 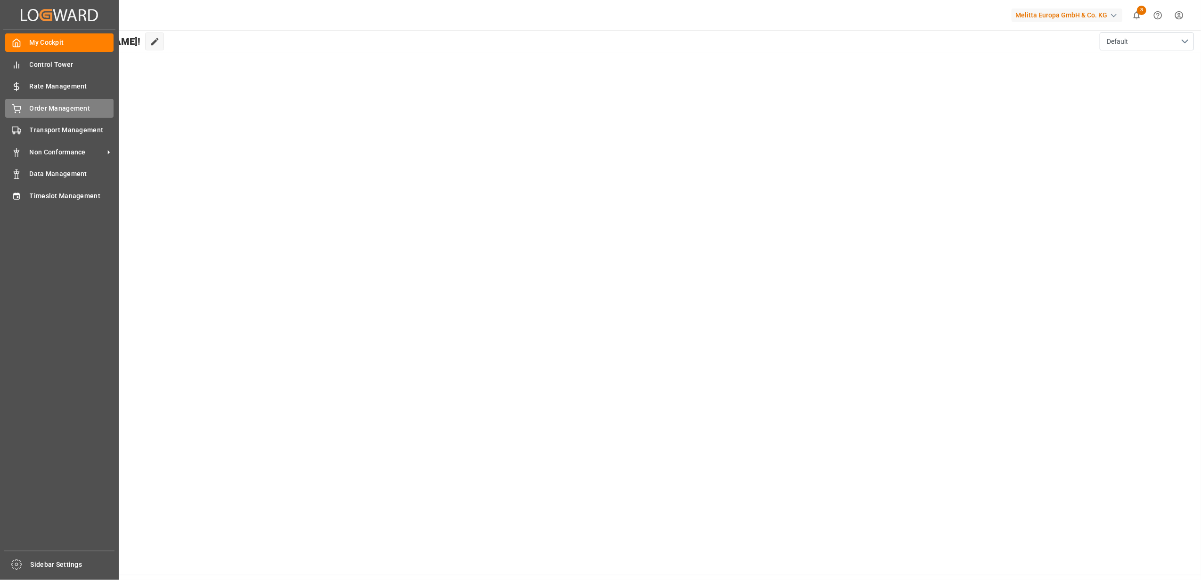 I want to click on span: Order Management, so click(x=72, y=108).